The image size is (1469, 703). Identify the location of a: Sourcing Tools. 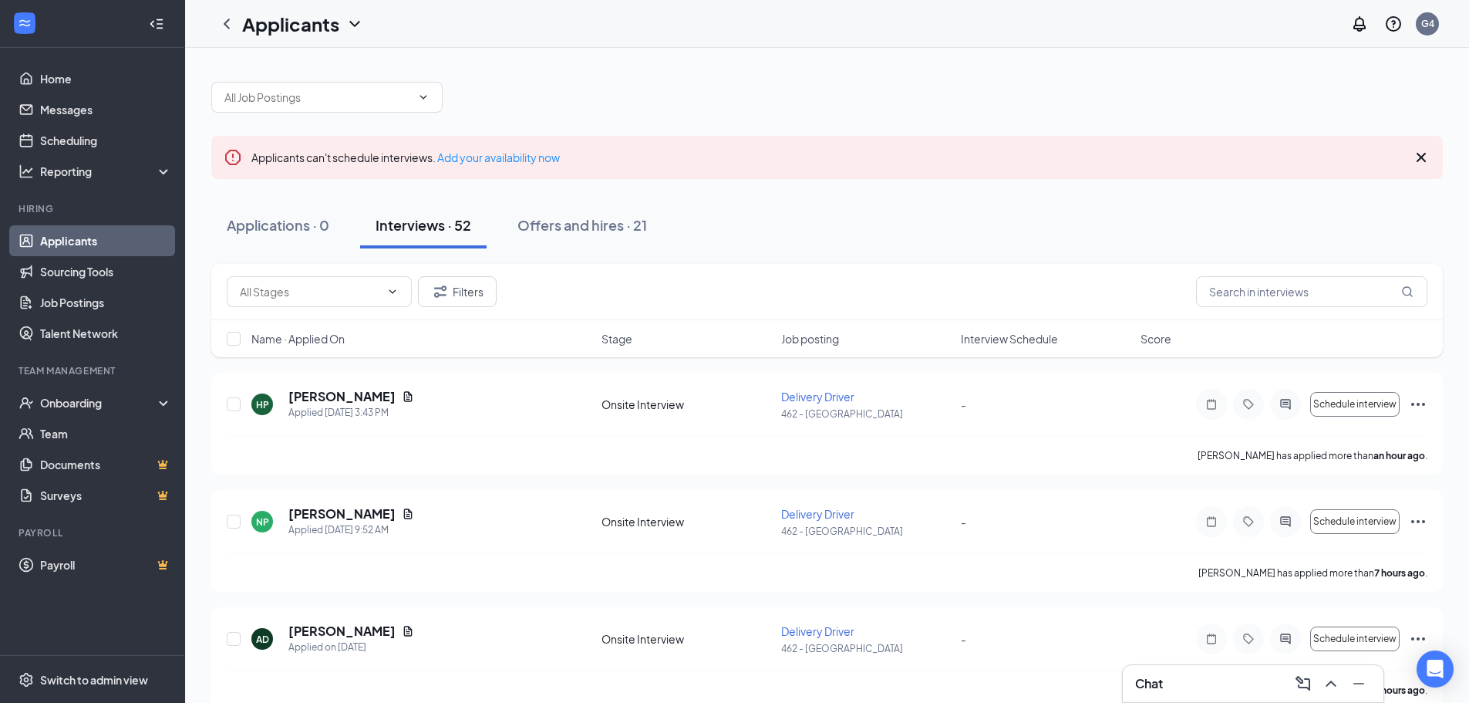
(106, 272).